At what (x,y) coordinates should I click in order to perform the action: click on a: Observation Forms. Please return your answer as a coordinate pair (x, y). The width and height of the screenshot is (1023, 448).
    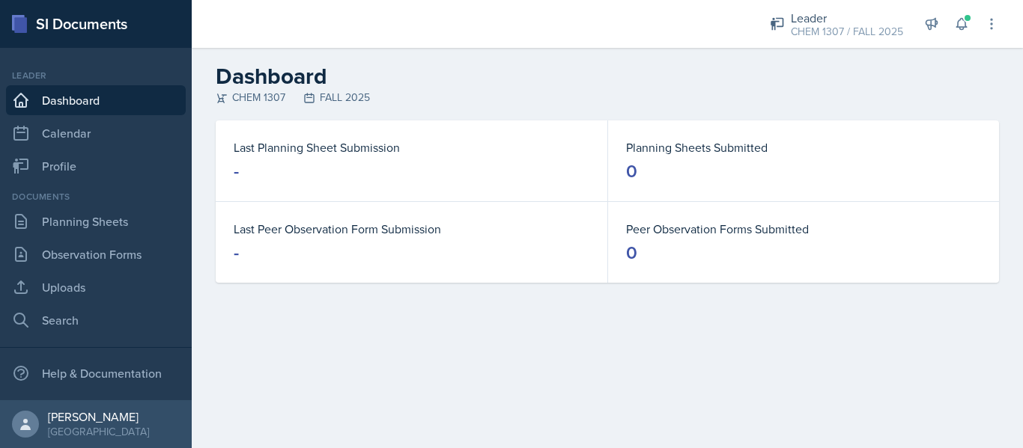
    Looking at the image, I should click on (96, 255).